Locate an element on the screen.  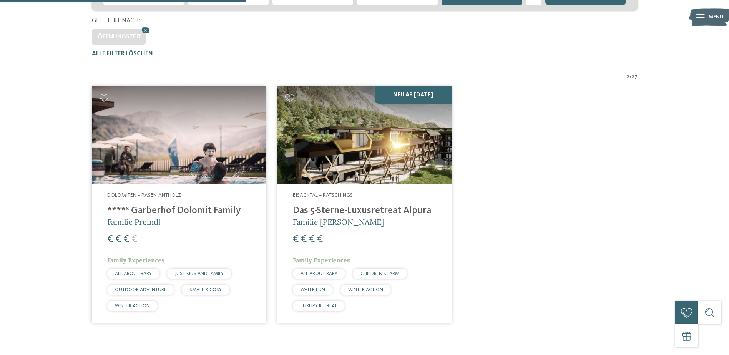
h4: Das 5-Sterne-Luxusretreat Alpura is located at coordinates (364, 211).